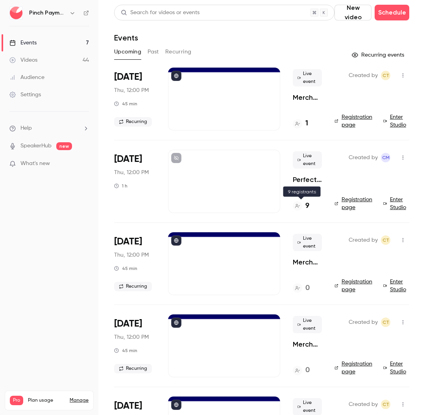 The image size is (425, 415). Describe the element at coordinates (121, 186) in the screenshot. I see `div: 1 h` at that location.